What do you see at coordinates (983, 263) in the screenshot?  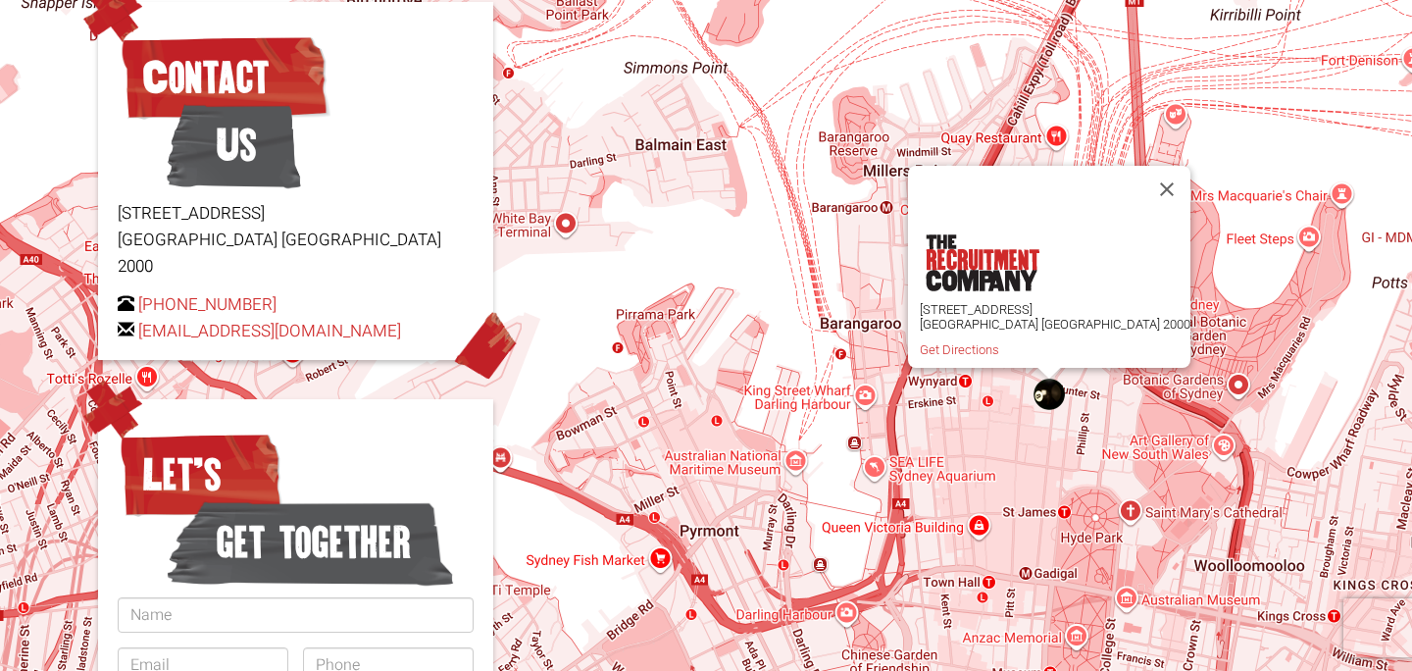 I see `img: the-recruitment-company.png` at bounding box center [983, 263].